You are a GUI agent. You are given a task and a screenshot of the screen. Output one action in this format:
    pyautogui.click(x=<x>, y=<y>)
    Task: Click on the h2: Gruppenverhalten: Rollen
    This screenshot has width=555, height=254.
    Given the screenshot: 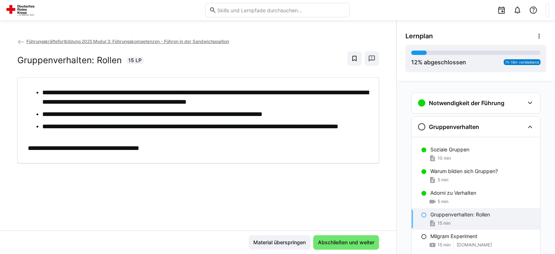 What is the action you would take?
    pyautogui.click(x=69, y=60)
    